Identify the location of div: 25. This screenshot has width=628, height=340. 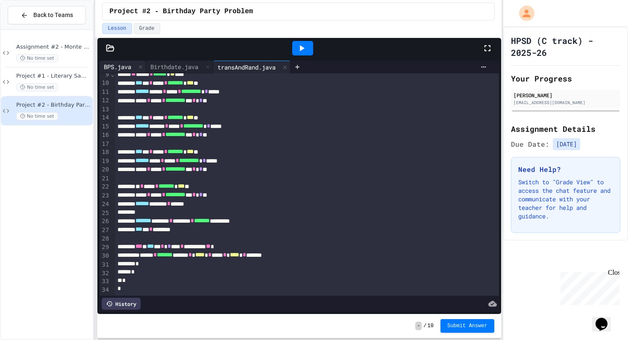
(105, 214).